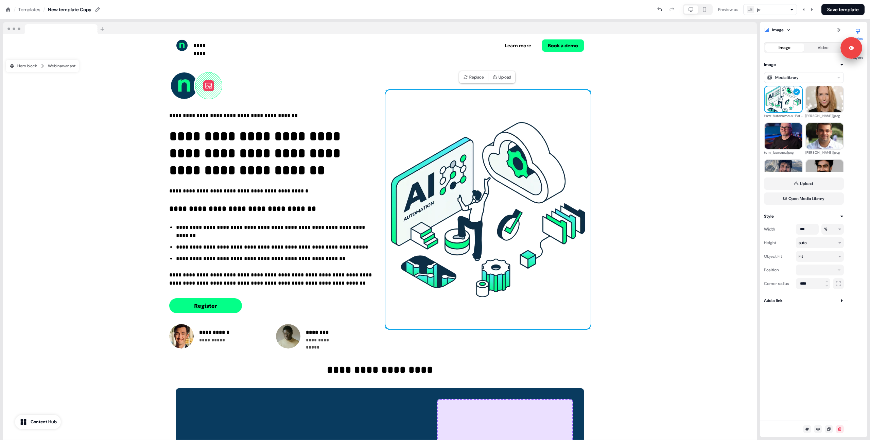  I want to click on div: How-Autonomous-Patch-Management-Reduces-Risk-and-Operations-Disruption-Webinar-graphics_515x600-L..., so click(783, 116).